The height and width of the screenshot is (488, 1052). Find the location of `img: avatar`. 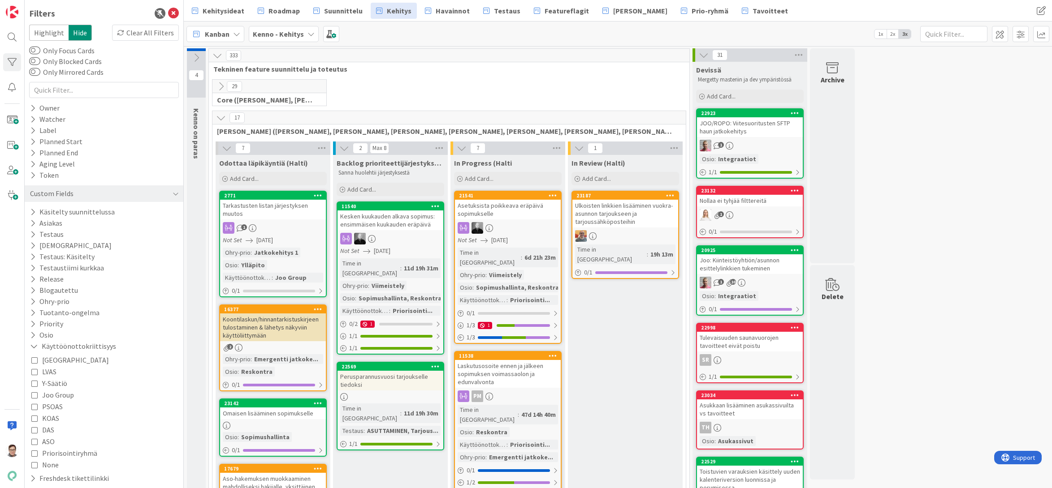

img: avatar is located at coordinates (12, 476).